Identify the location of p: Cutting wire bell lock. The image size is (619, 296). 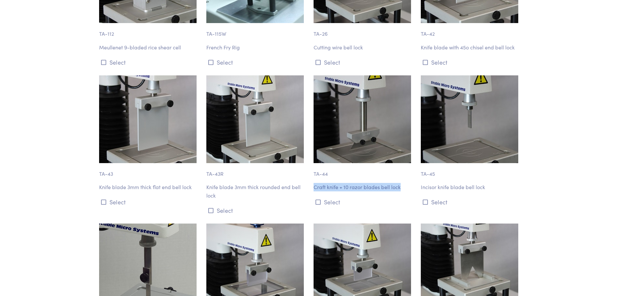
(363, 47).